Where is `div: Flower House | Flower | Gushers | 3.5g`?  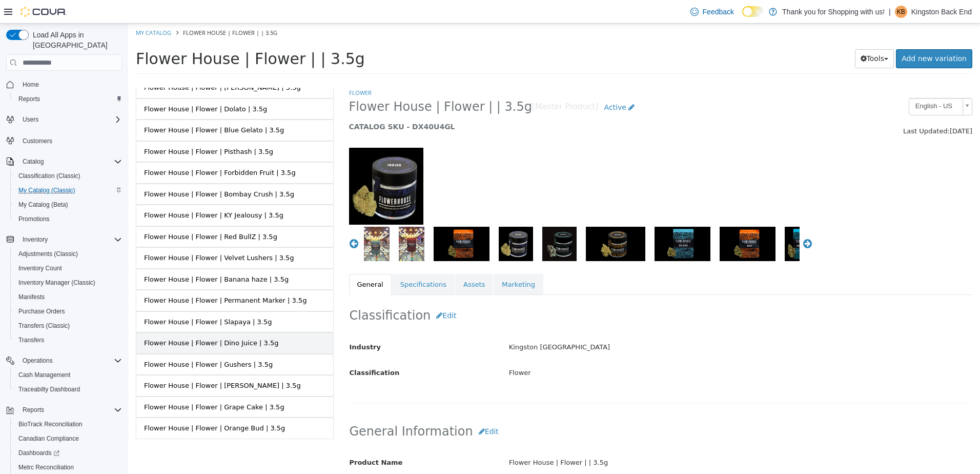
div: Flower House | Flower | Gushers | 3.5g is located at coordinates (80, 341).